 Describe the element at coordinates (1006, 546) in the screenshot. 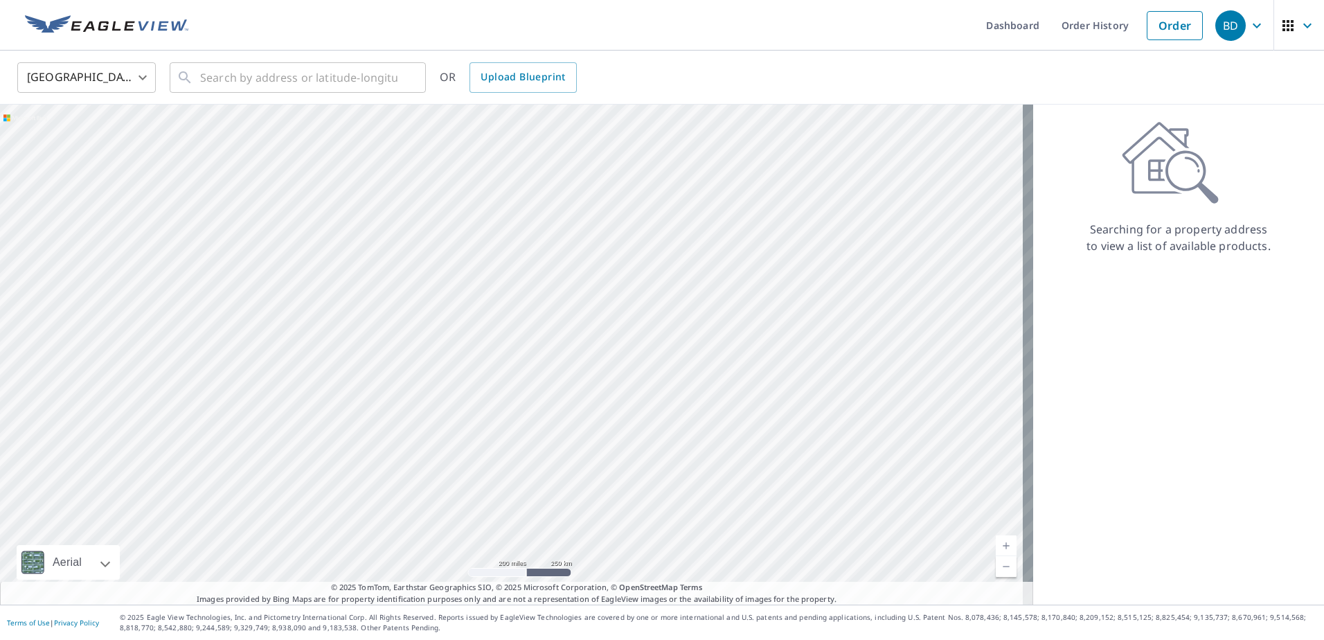

I see `a: Current Level 5, Zoom In` at that location.